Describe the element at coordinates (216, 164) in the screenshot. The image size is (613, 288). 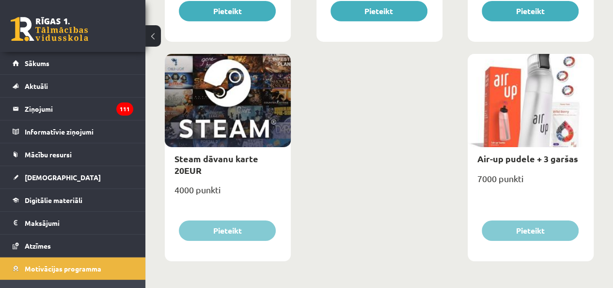
I see `a: Steam dāvanu karte 20EUR` at that location.